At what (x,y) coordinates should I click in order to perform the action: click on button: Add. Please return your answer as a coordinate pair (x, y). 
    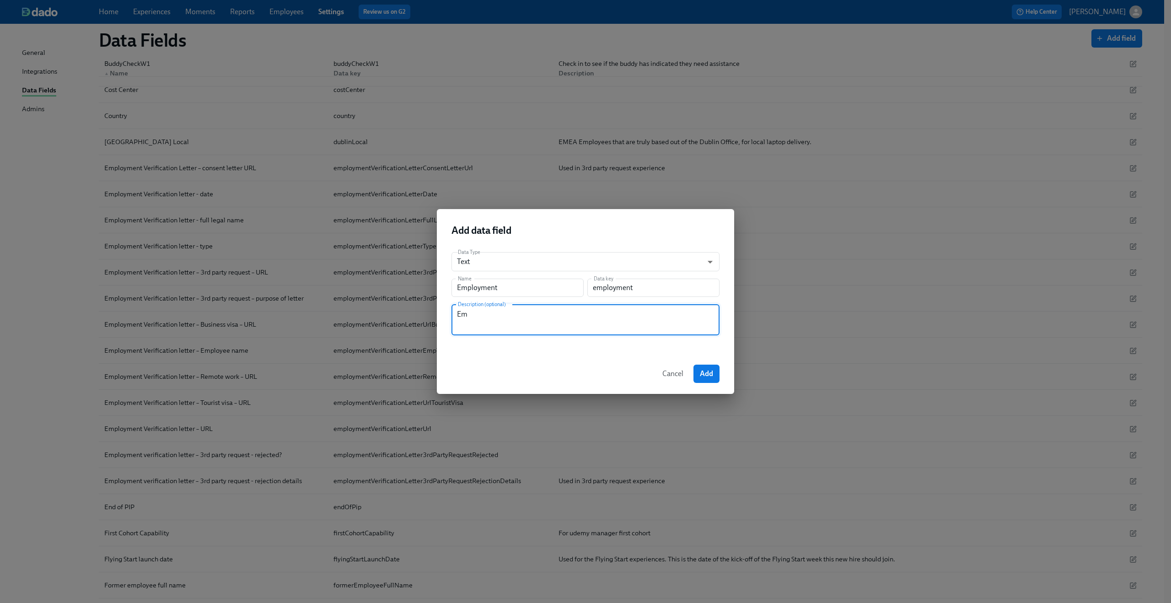
    Looking at the image, I should click on (706, 374).